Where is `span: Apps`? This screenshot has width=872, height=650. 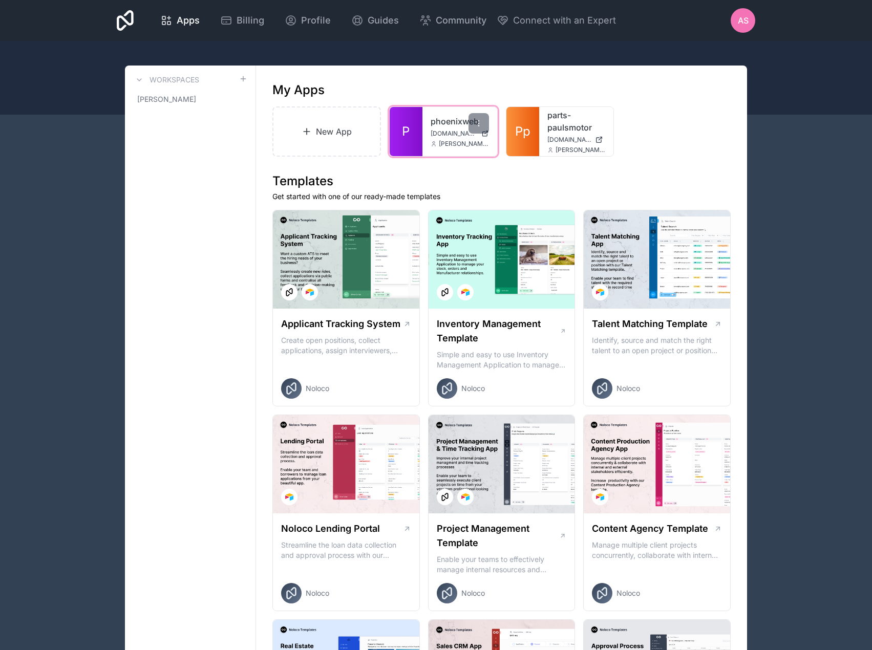 span: Apps is located at coordinates (188, 20).